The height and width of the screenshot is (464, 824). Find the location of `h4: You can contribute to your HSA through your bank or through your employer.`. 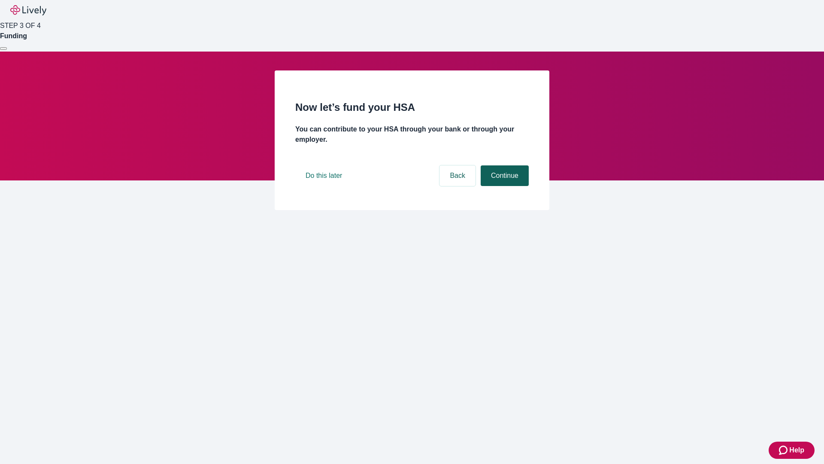

h4: You can contribute to your HSA through your bank or through your employer. is located at coordinates (412, 134).